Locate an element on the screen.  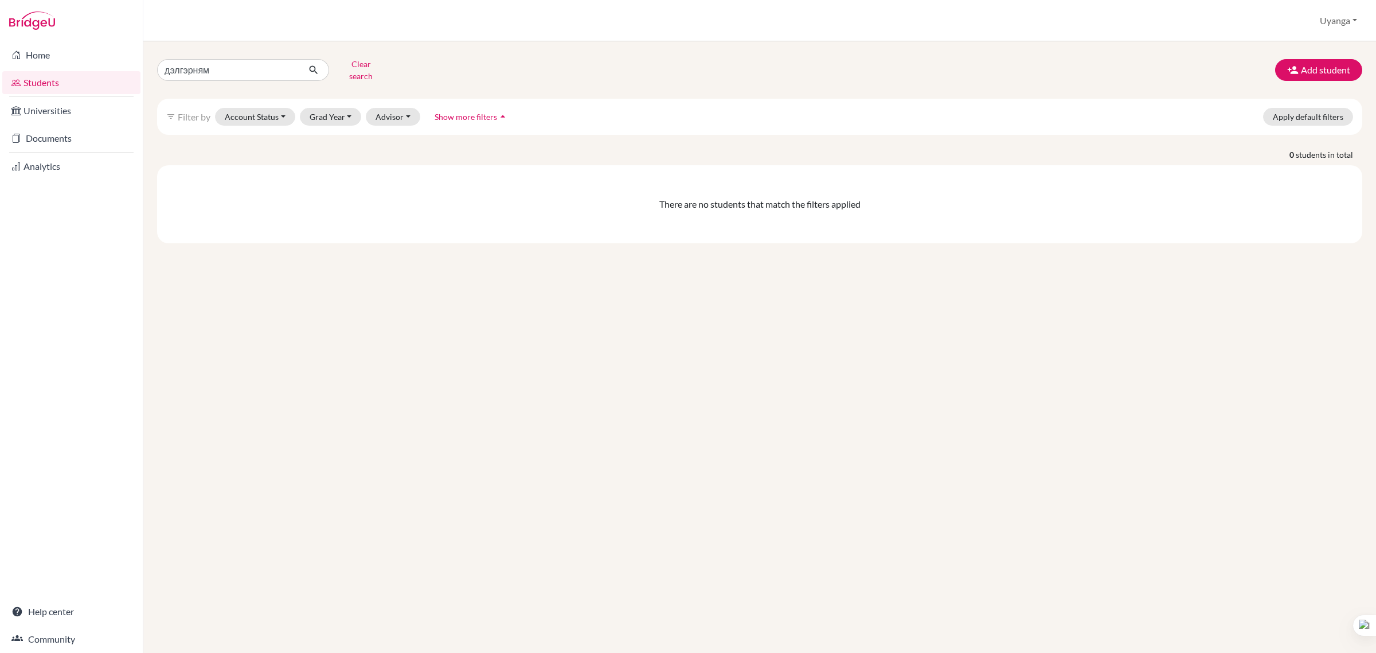
button: Account Status is located at coordinates (255, 116).